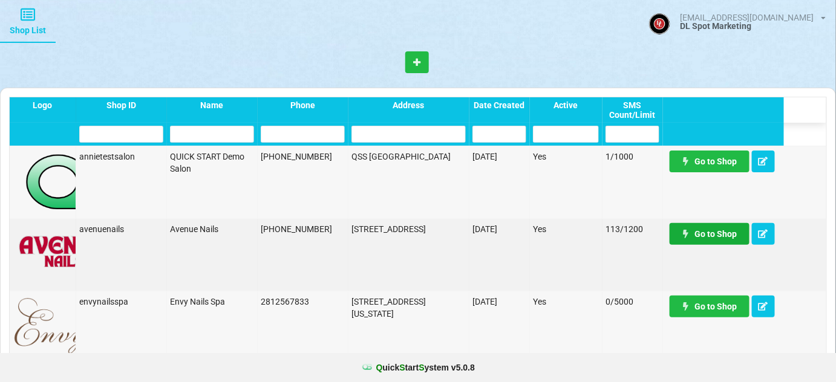 Image resolution: width=836 pixels, height=382 pixels. Describe the element at coordinates (121, 229) in the screenshot. I see `div: avenuenails` at that location.